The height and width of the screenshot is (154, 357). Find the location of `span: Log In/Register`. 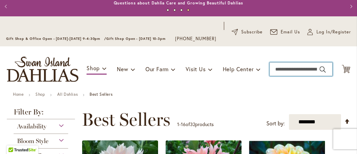

span: Log In/Register is located at coordinates (334, 32).